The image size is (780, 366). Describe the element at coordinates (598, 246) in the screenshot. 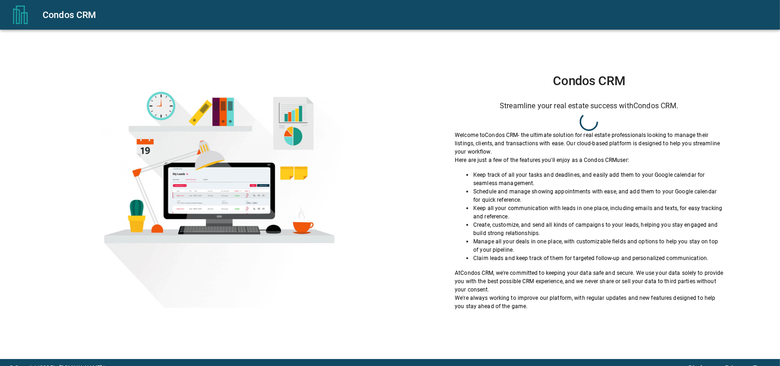

I see `p: Manage all your deals in one place, with customizable fields and options to help you stay on top ...` at that location.